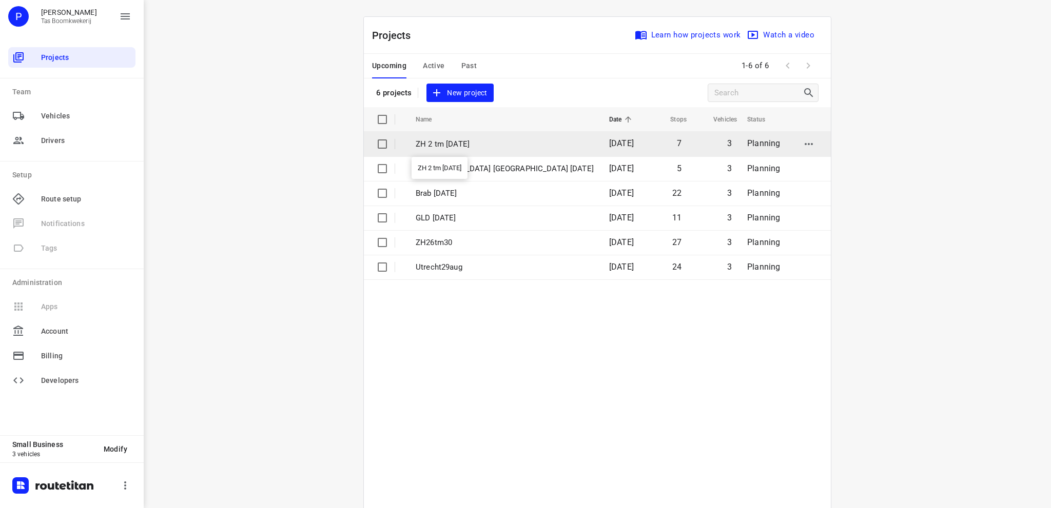 This screenshot has width=1051, height=508. What do you see at coordinates (72, 116) in the screenshot?
I see `div: Vehicles` at bounding box center [72, 116].